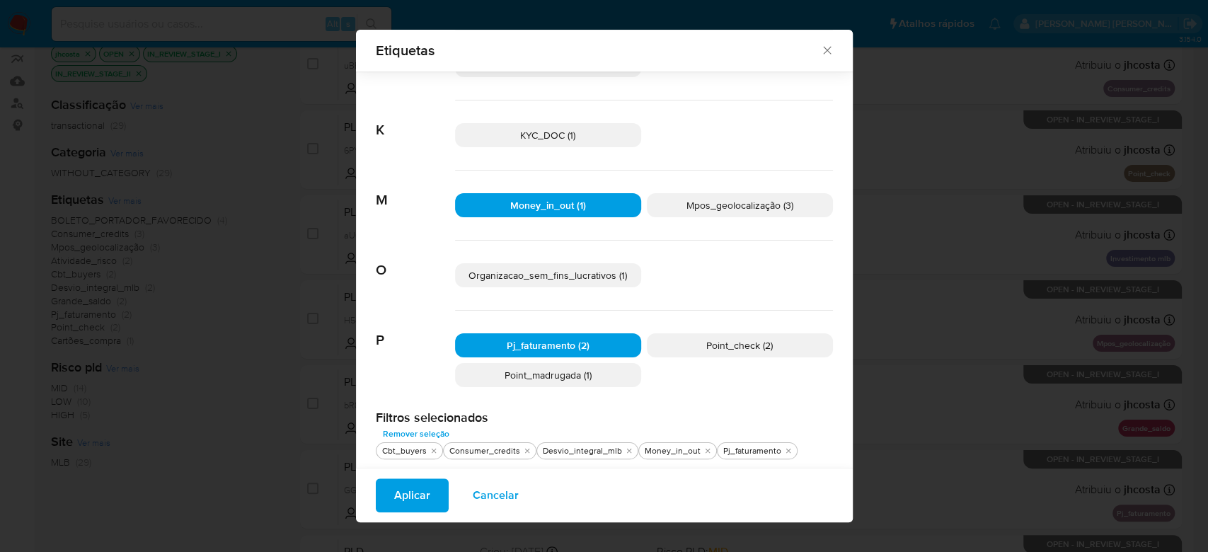 The image size is (1208, 552). Describe the element at coordinates (548, 275) in the screenshot. I see `div: Organizacao_sem_fins_lucrativos (1)` at that location.